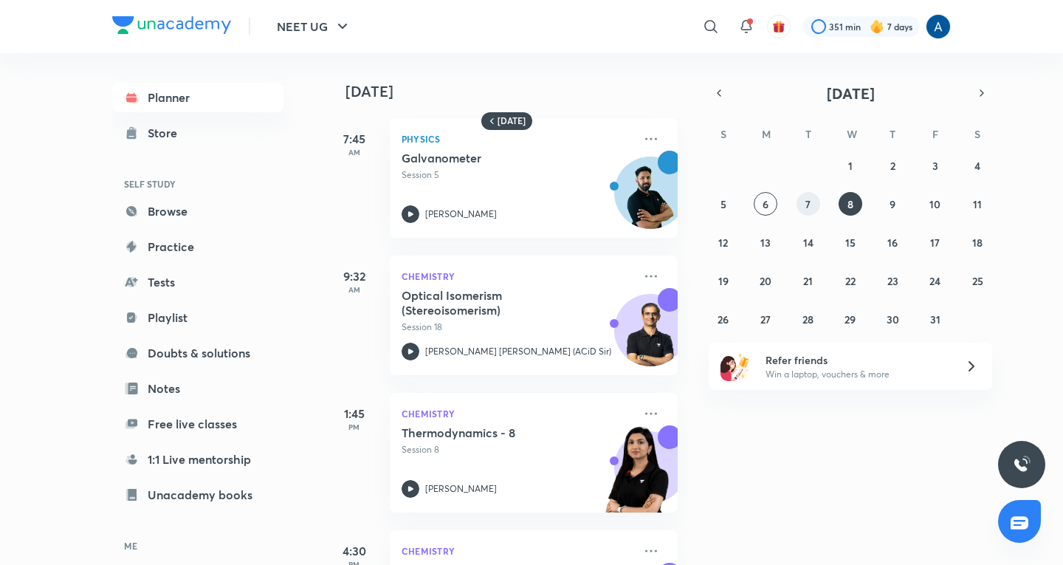  Describe the element at coordinates (935, 319) in the screenshot. I see `abbr: October 31, 2025` at that location.